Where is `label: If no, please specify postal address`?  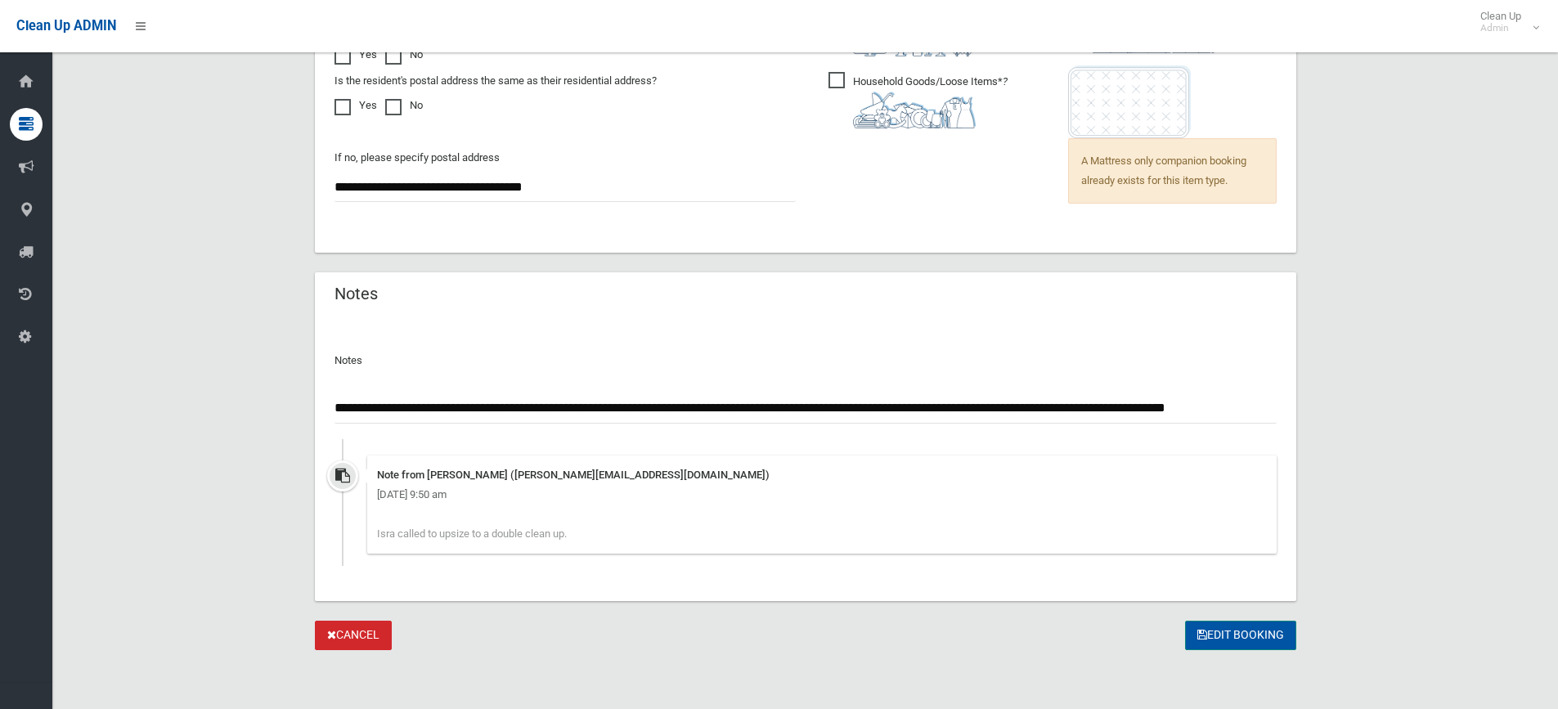 label: If no, please specify postal address is located at coordinates (417, 158).